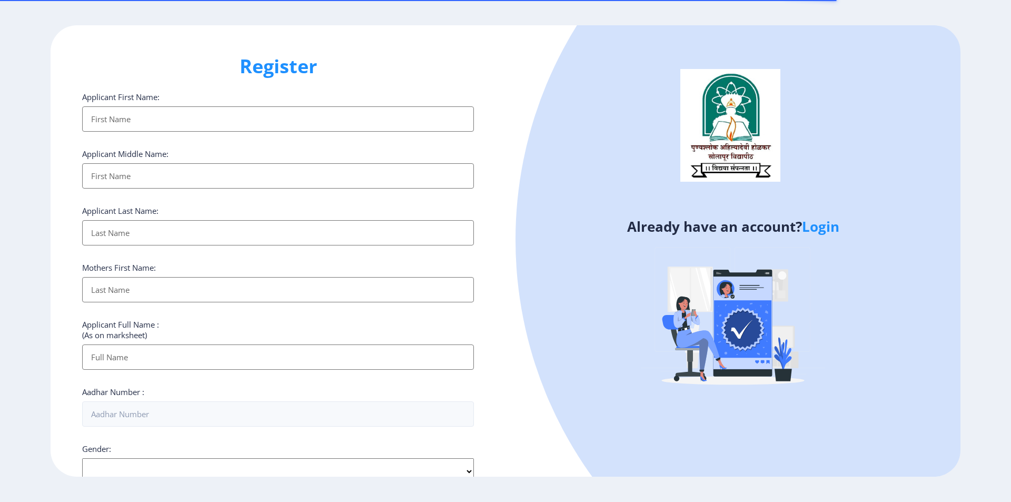 The image size is (1011, 502). What do you see at coordinates (121, 97) in the screenshot?
I see `label: Applicant First Name:` at bounding box center [121, 97].